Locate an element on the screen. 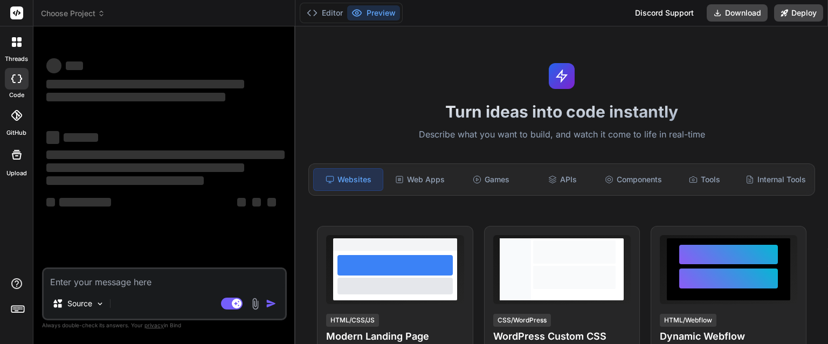 Image resolution: width=828 pixels, height=344 pixels. div: APIs is located at coordinates (562, 180).